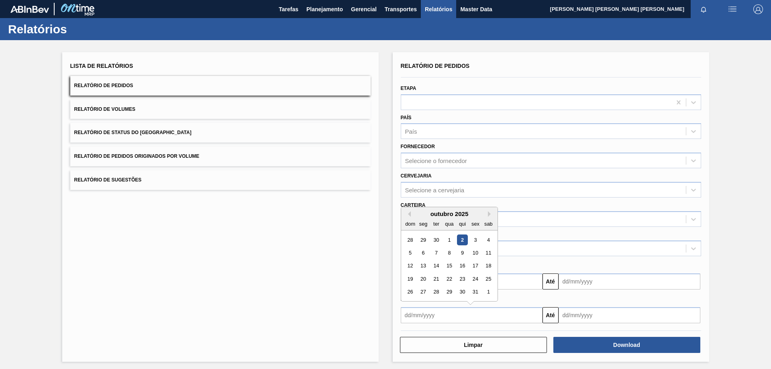  What do you see at coordinates (436, 240) in the screenshot?
I see `div: Choose terça-feira, 30 de setembro de 2025` at bounding box center [436, 240].